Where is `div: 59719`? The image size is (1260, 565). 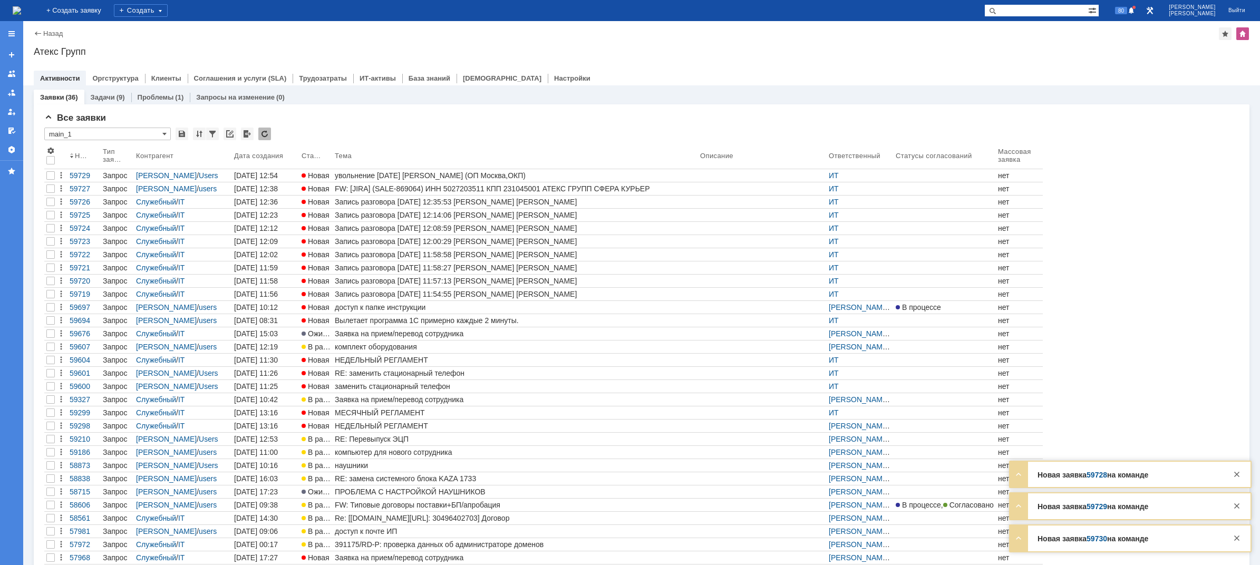
div: 59719 is located at coordinates (84, 294).